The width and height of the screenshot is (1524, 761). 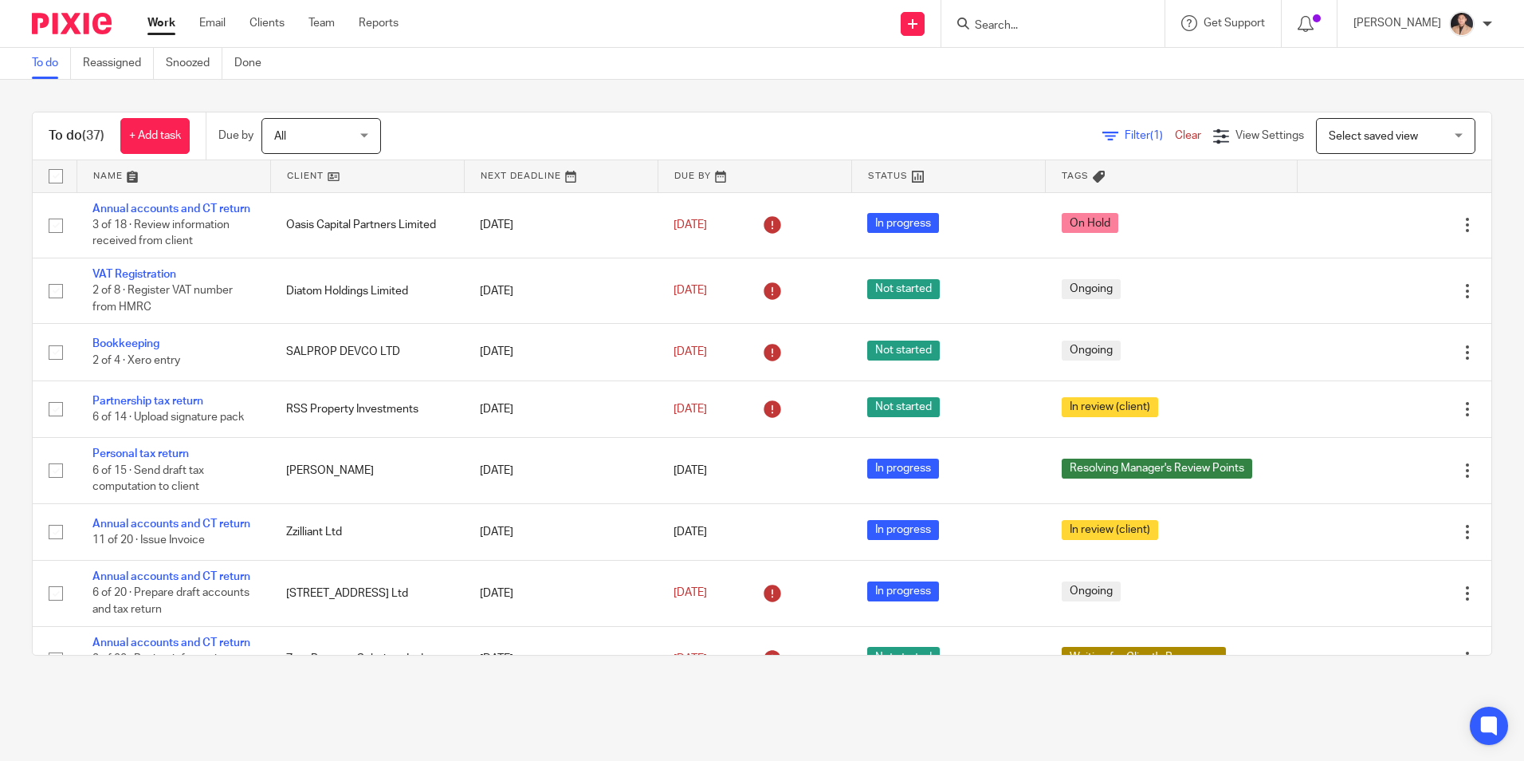 I want to click on img: Nikhil%20(2).jpg, so click(x=1462, y=24).